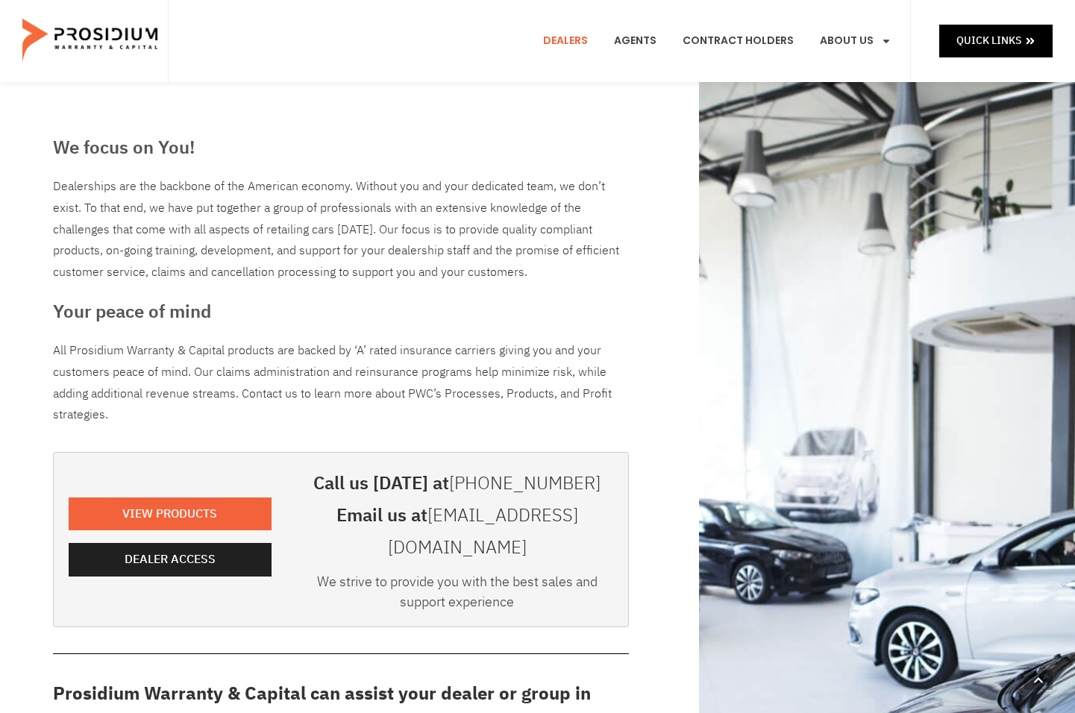 The width and height of the screenshot is (1075, 713). Describe the element at coordinates (170, 559) in the screenshot. I see `a: Dealer Access` at that location.